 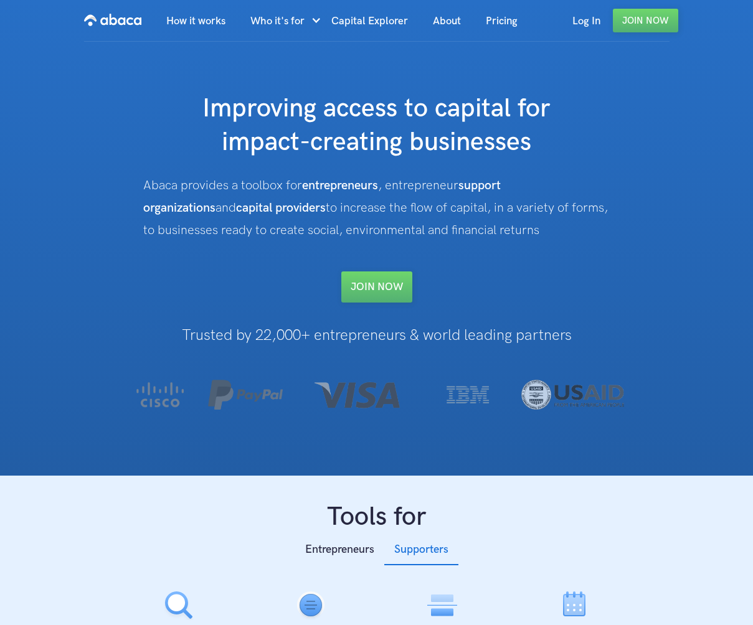 I want to click on a: Join Now, so click(x=645, y=21).